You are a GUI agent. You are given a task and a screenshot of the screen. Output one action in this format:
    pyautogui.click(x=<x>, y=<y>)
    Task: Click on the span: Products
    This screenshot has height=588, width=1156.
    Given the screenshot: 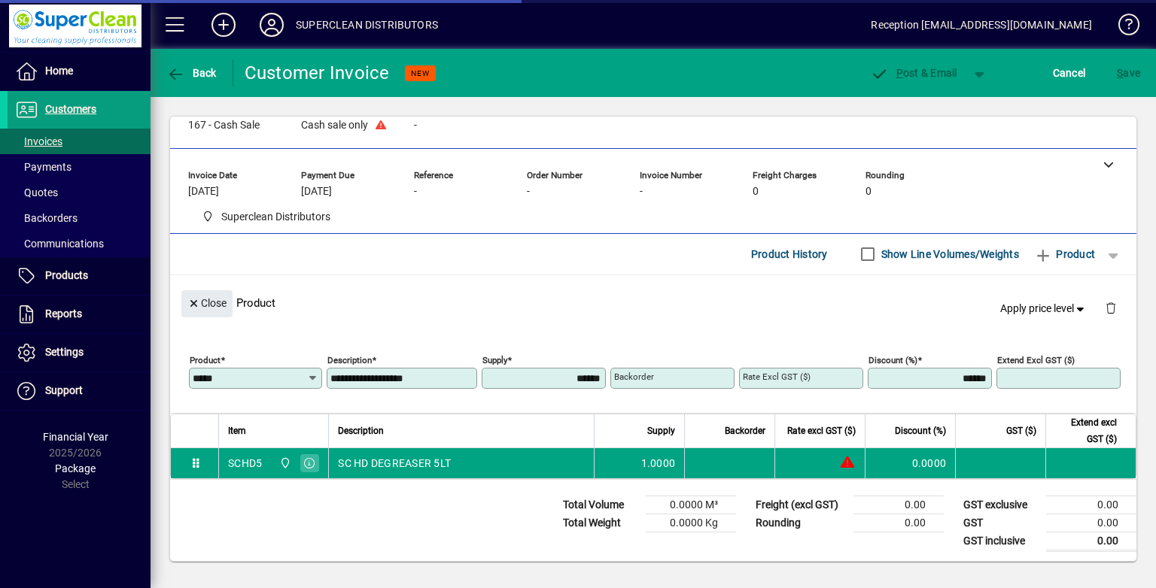 What is the action you would take?
    pyautogui.click(x=66, y=275)
    